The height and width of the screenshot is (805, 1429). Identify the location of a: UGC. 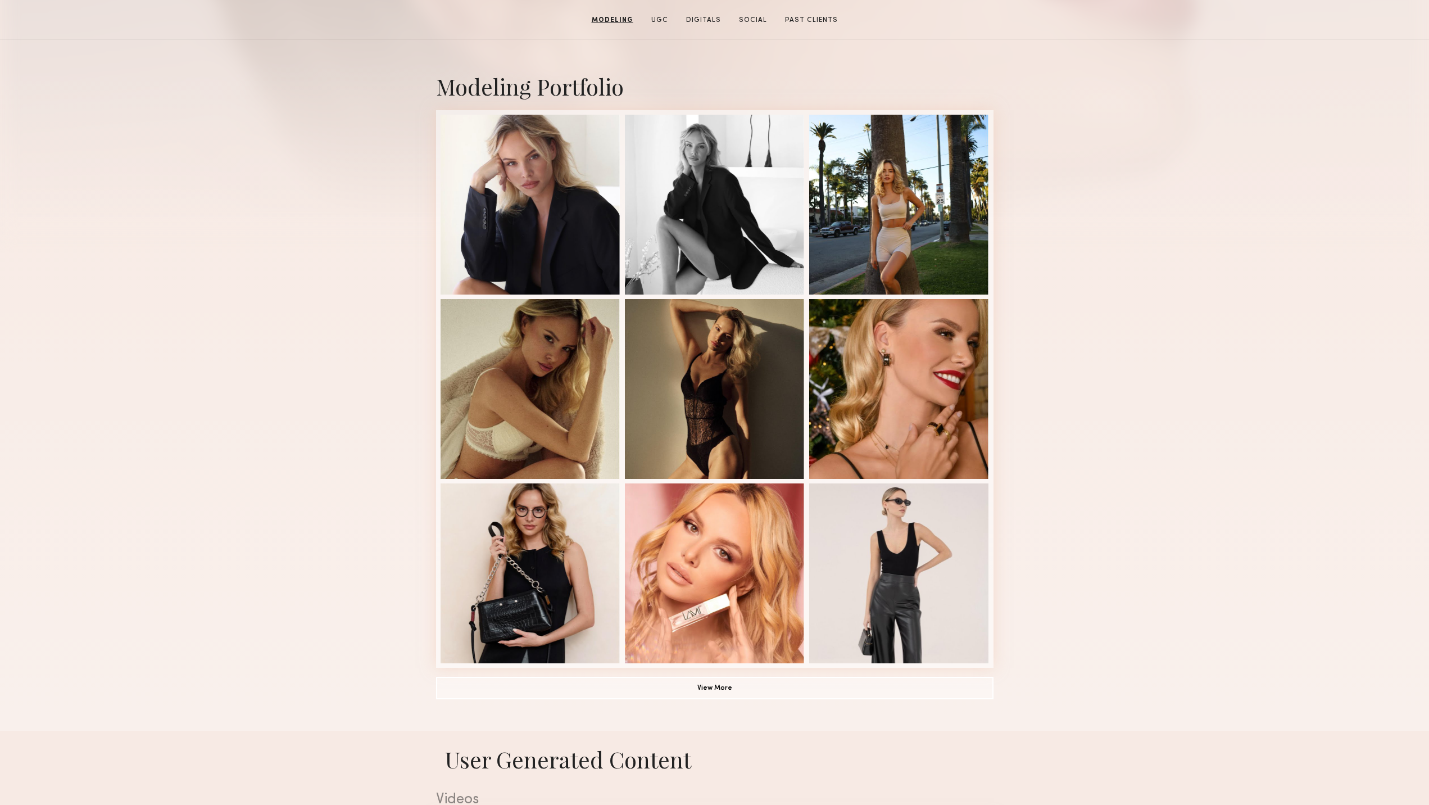
(660, 20).